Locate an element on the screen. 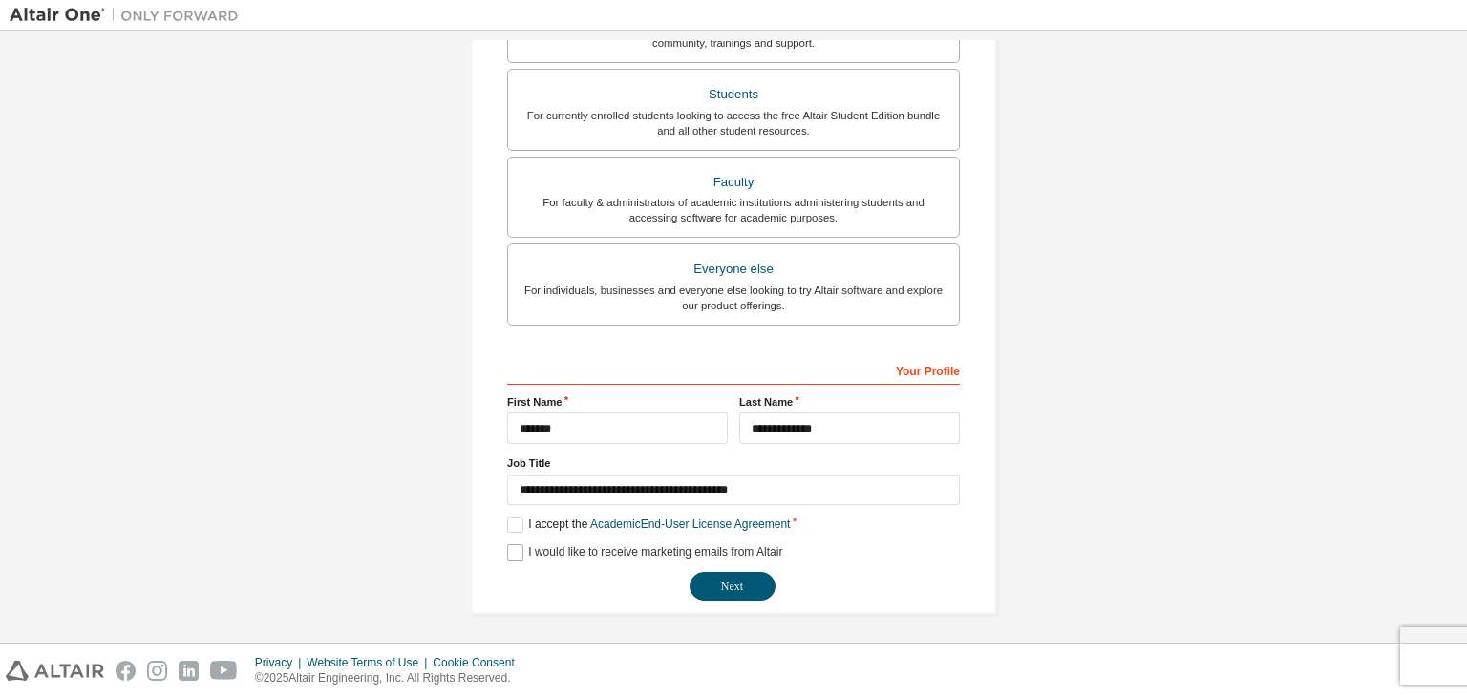  a: Academic End-User License Agreement is located at coordinates (690, 524).